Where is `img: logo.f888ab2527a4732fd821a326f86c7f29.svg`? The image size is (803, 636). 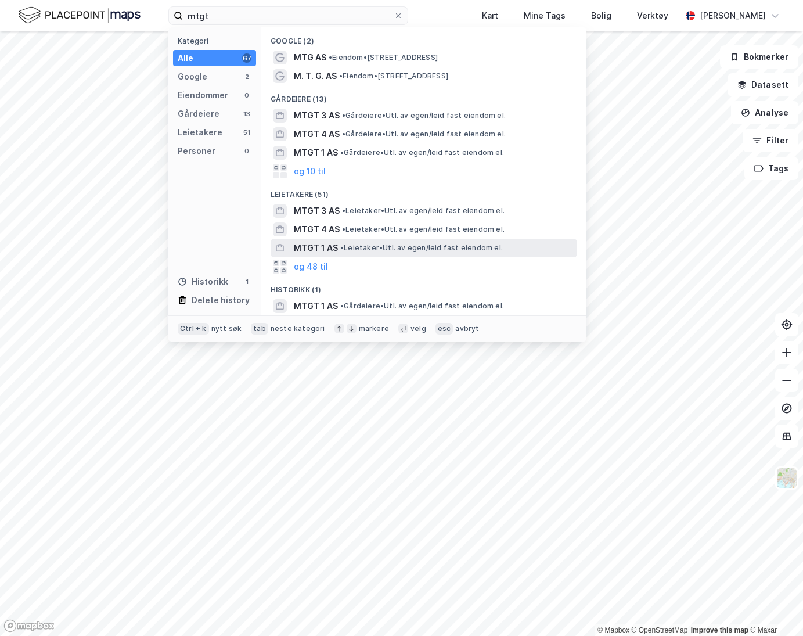
img: logo.f888ab2527a4732fd821a326f86c7f29.svg is located at coordinates (80, 15).